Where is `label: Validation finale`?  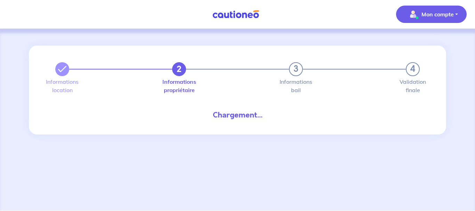
label: Validation finale is located at coordinates (413, 86).